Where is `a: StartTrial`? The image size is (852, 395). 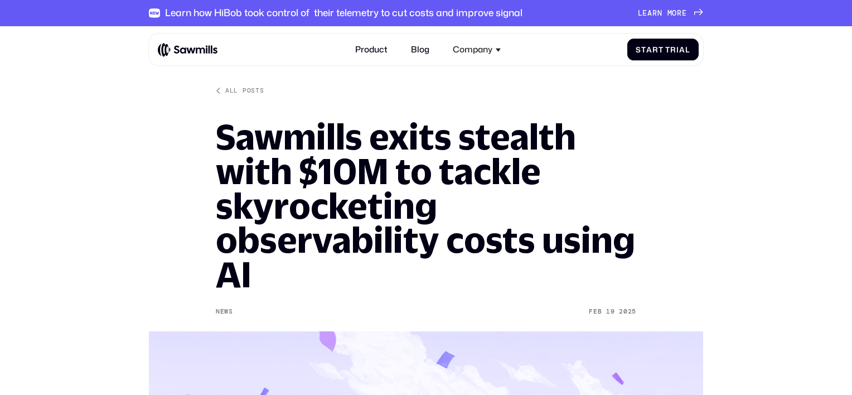 a: StartTrial is located at coordinates (663, 49).